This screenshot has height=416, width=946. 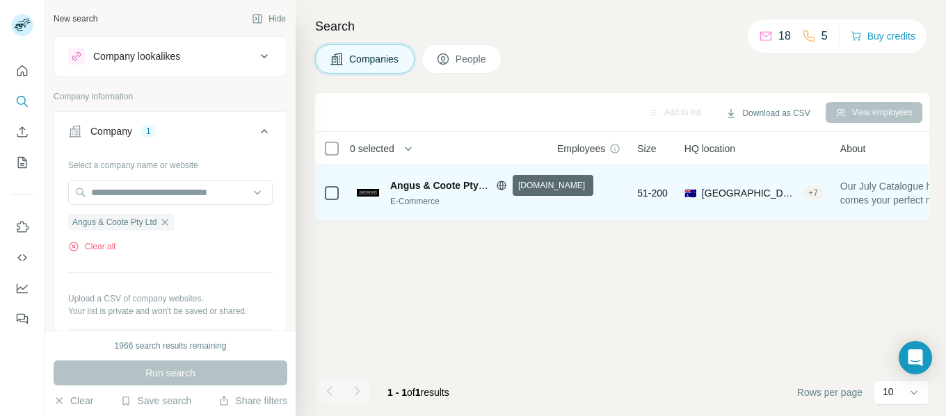 I want to click on span: About, so click(x=852, y=149).